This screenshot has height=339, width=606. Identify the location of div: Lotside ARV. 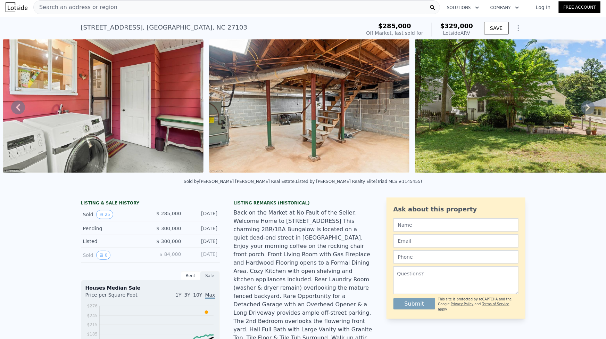
(457, 33).